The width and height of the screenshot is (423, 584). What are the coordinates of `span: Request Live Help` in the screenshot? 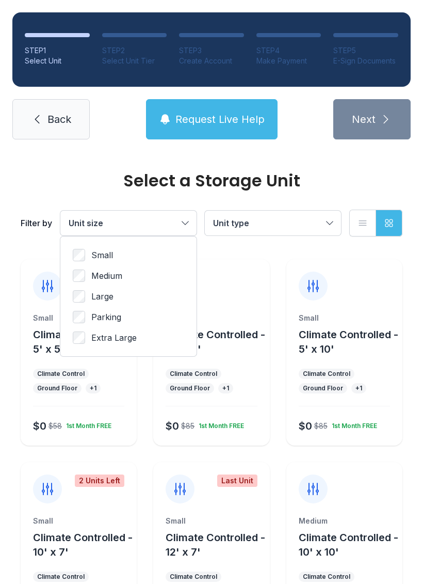 It's located at (220, 119).